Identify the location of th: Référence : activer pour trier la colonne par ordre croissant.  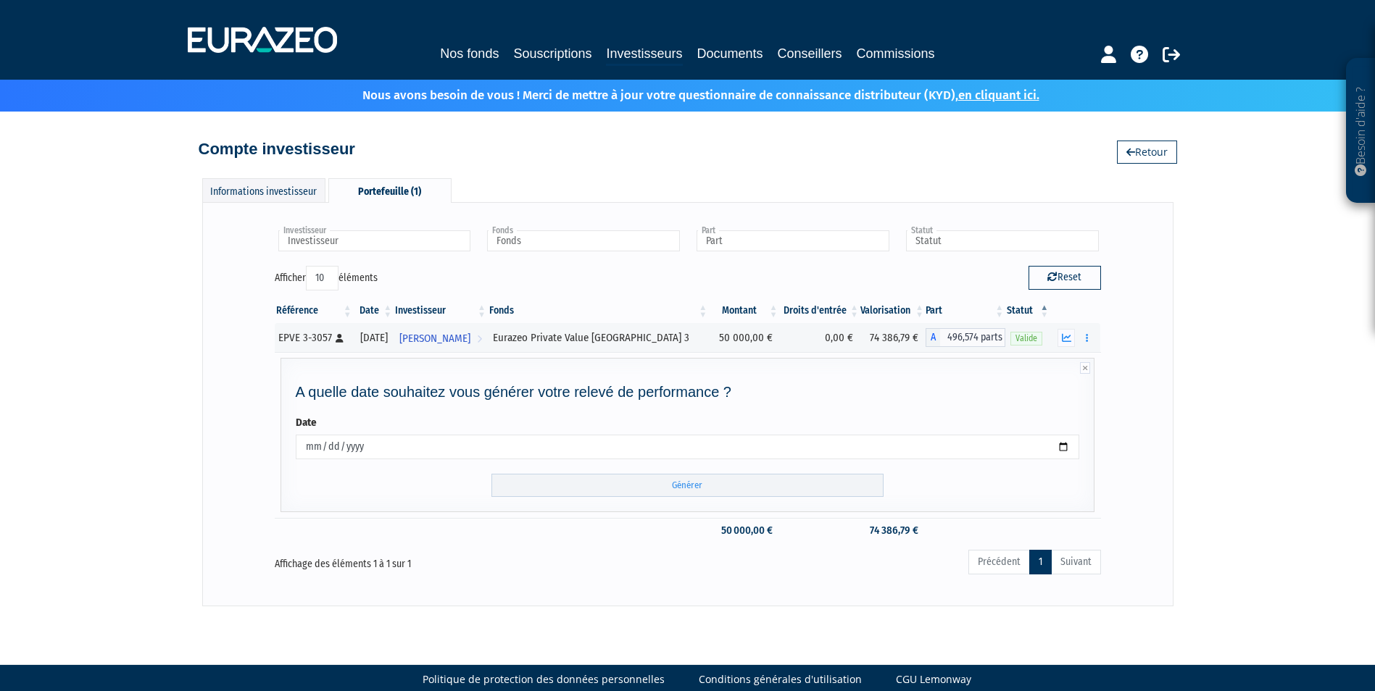
(314, 311).